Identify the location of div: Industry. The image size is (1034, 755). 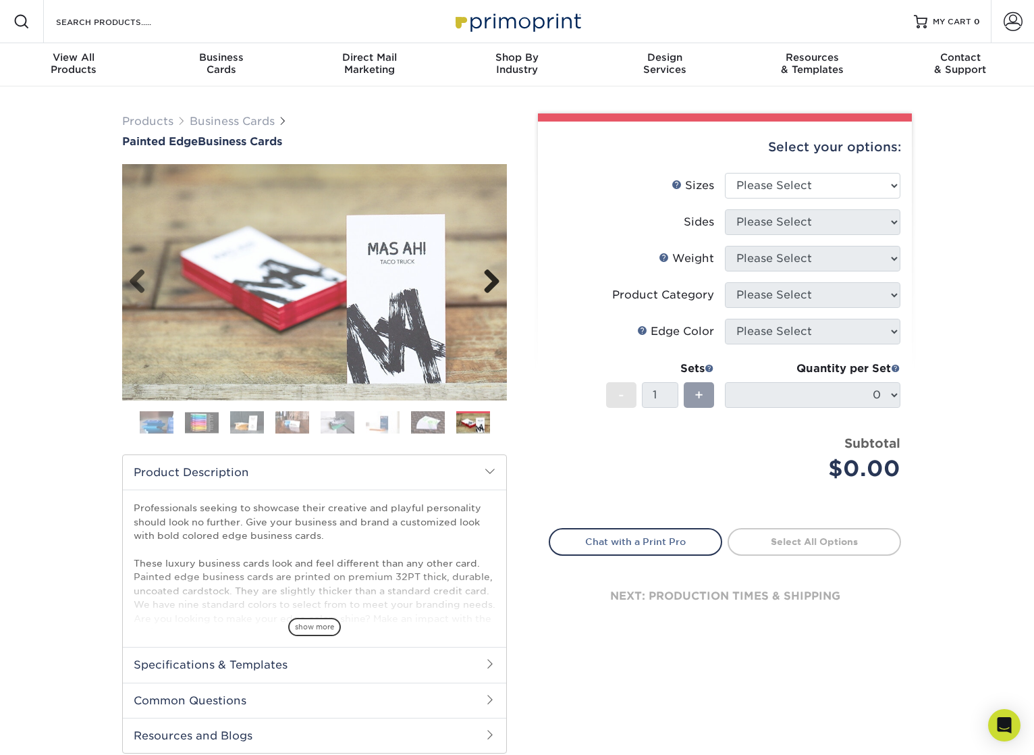
(517, 63).